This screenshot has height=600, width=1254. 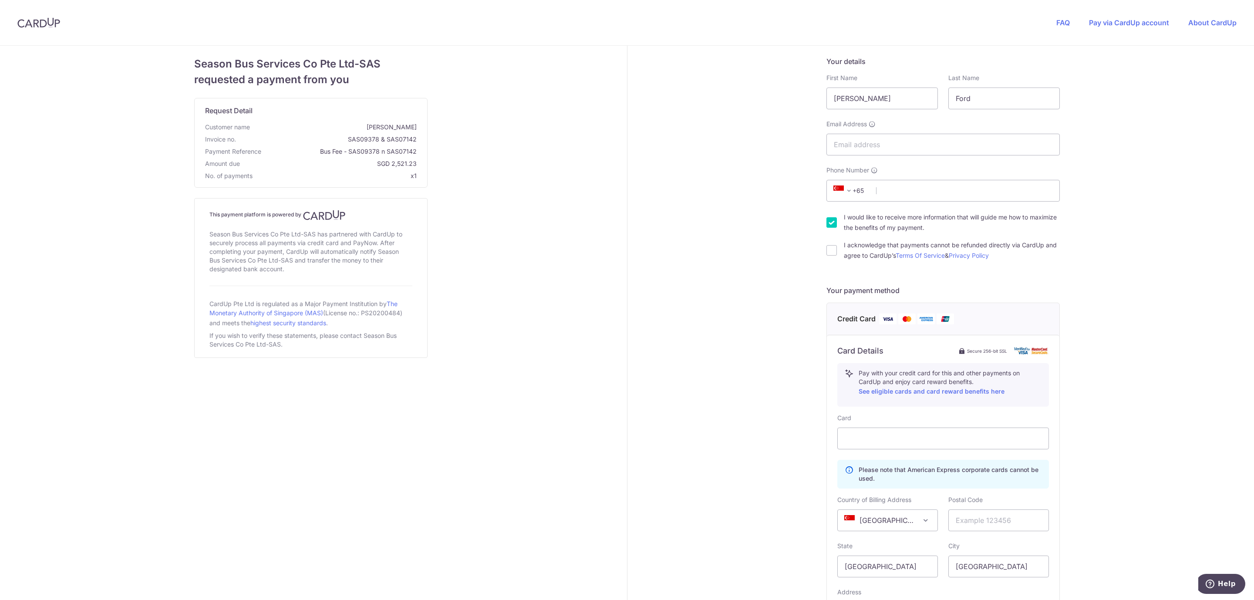 I want to click on span: SGD 2,521.23, so click(x=330, y=164).